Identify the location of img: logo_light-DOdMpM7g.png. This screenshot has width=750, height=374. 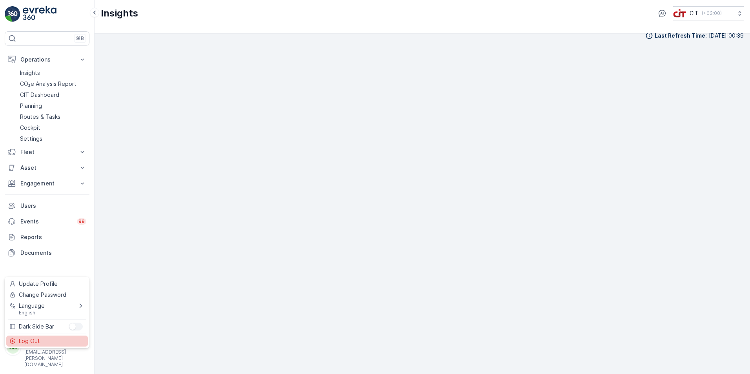
(40, 14).